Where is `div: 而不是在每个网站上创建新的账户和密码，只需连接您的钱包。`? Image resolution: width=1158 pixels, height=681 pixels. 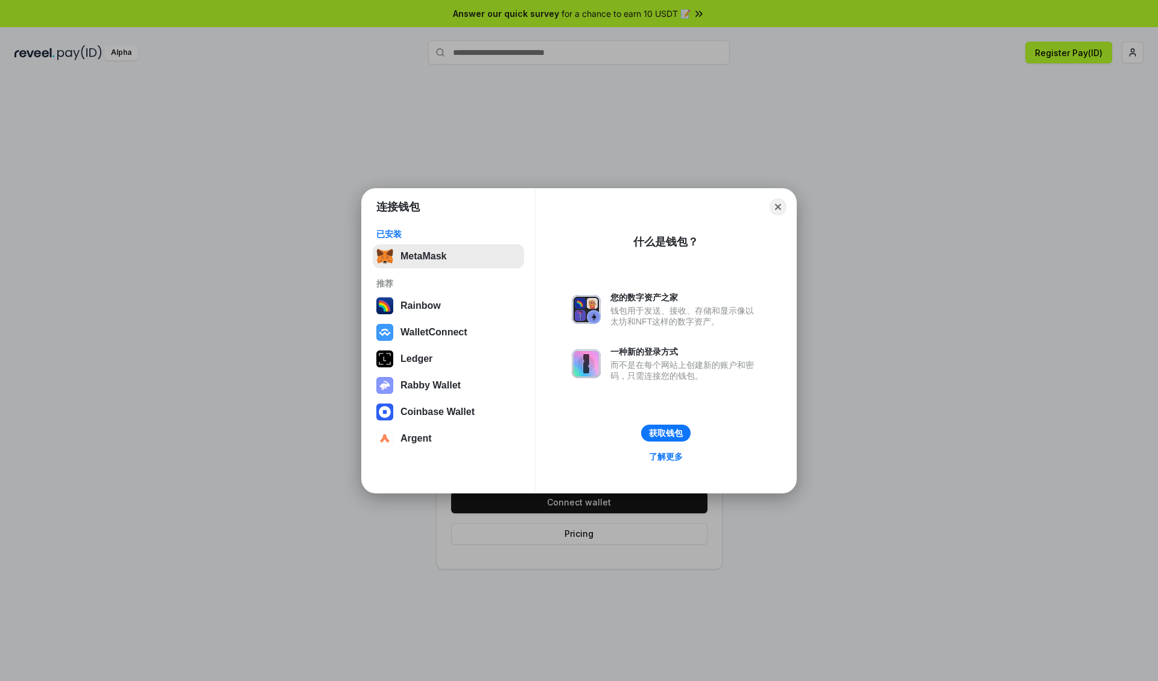 div: 而不是在每个网站上创建新的账户和密码，只需连接您的钱包。 is located at coordinates (685, 370).